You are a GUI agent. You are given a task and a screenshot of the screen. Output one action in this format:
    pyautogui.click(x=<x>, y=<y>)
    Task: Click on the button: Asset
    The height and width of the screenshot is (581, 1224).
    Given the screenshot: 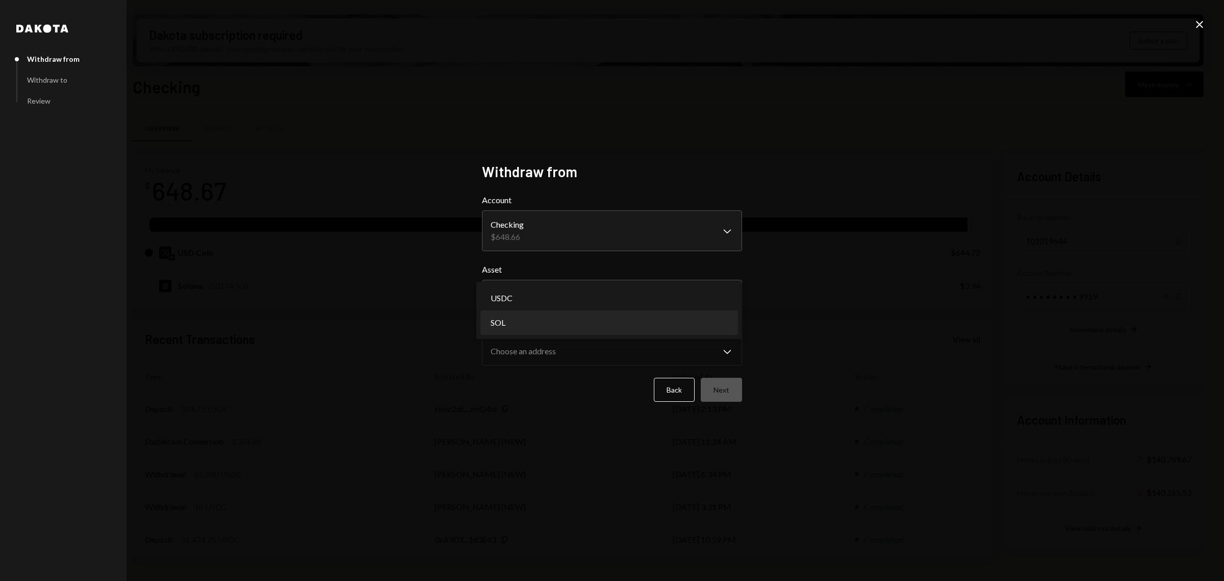 What is the action you would take?
    pyautogui.click(x=612, y=294)
    